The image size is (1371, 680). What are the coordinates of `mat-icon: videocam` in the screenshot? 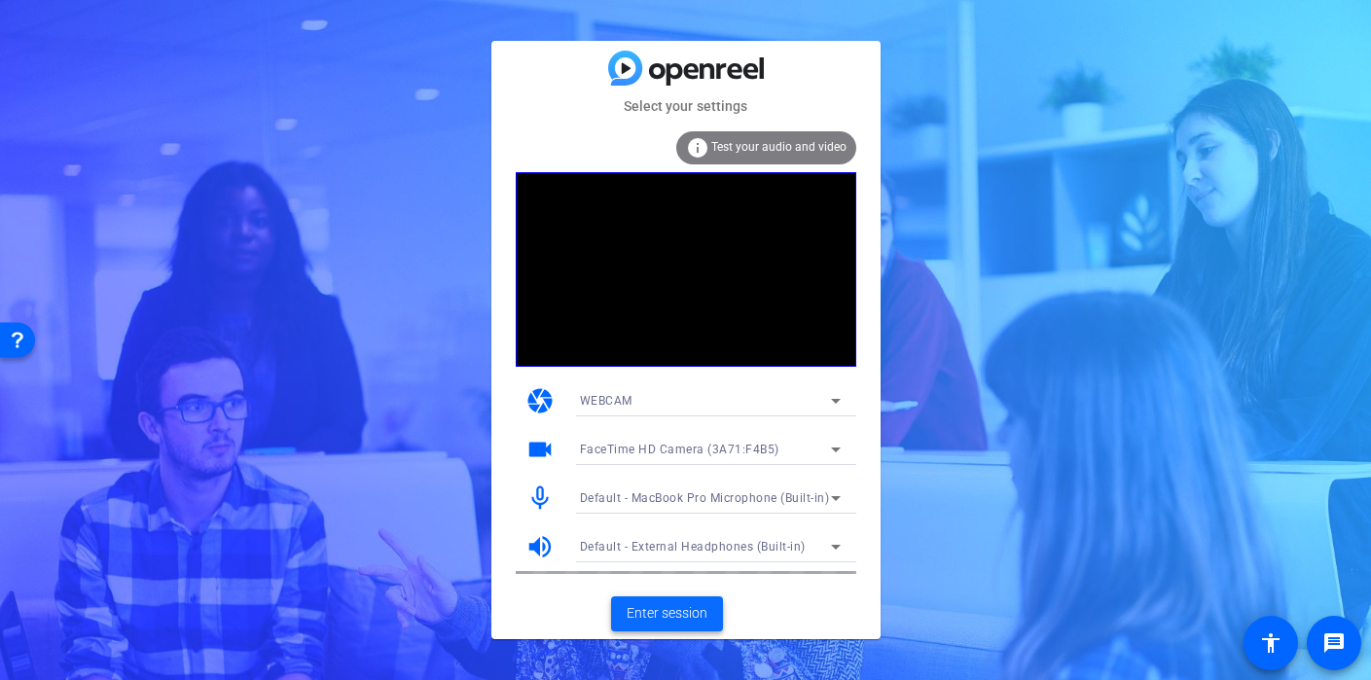 It's located at (540, 450).